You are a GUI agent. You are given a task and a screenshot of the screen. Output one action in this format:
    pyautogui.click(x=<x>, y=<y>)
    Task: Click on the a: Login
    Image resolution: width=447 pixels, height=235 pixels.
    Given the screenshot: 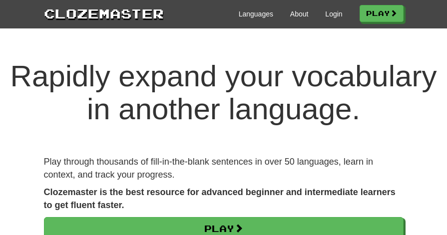 What is the action you would take?
    pyautogui.click(x=334, y=14)
    